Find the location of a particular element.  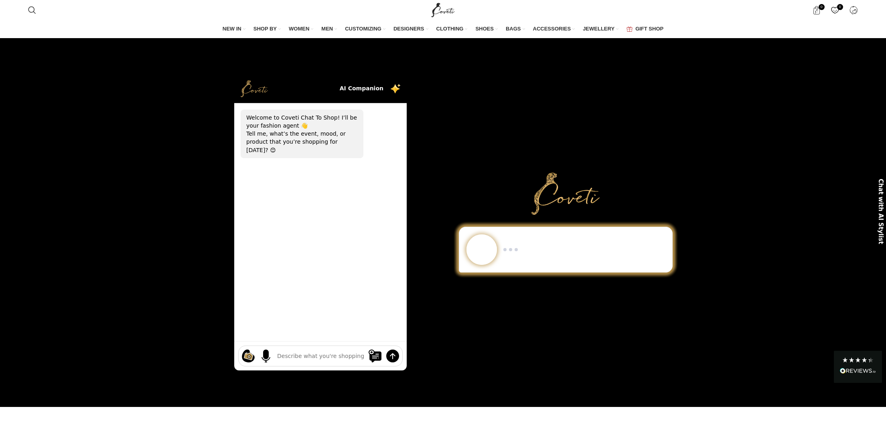

a: Search is located at coordinates (32, 10).